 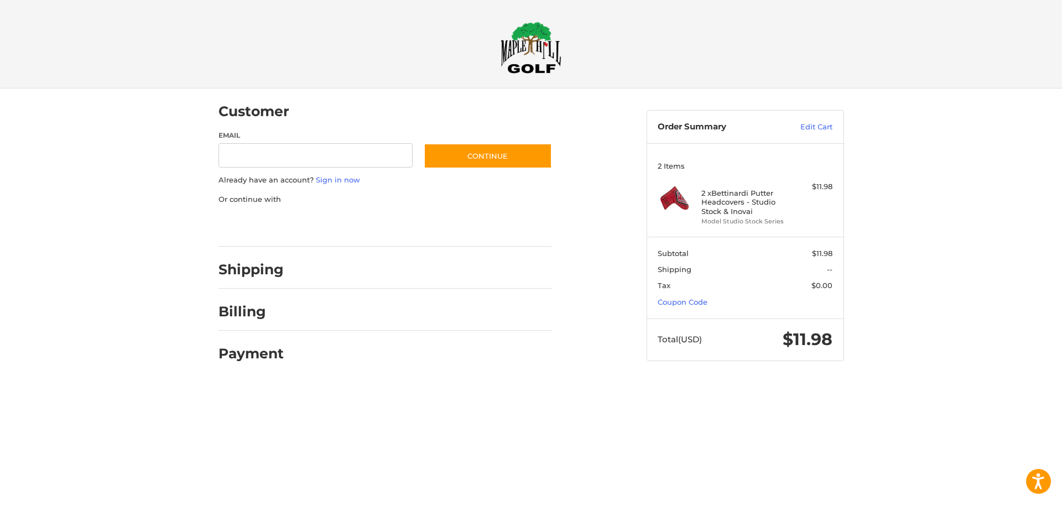 What do you see at coordinates (664, 286) in the screenshot?
I see `span: Tax` at bounding box center [664, 286].